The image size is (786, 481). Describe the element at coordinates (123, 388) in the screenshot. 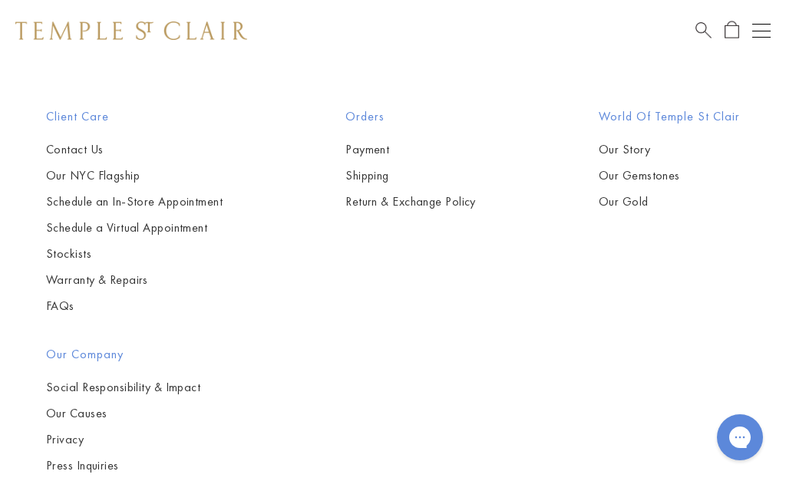

I see `a: Social Responsibility & Impact` at that location.